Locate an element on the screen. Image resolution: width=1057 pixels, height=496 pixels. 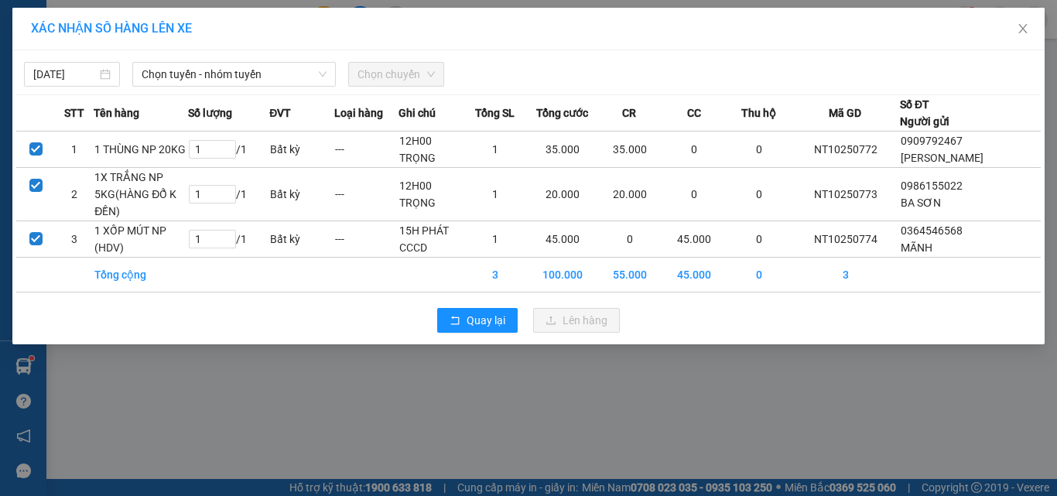
span: Số lượng is located at coordinates (210, 113).